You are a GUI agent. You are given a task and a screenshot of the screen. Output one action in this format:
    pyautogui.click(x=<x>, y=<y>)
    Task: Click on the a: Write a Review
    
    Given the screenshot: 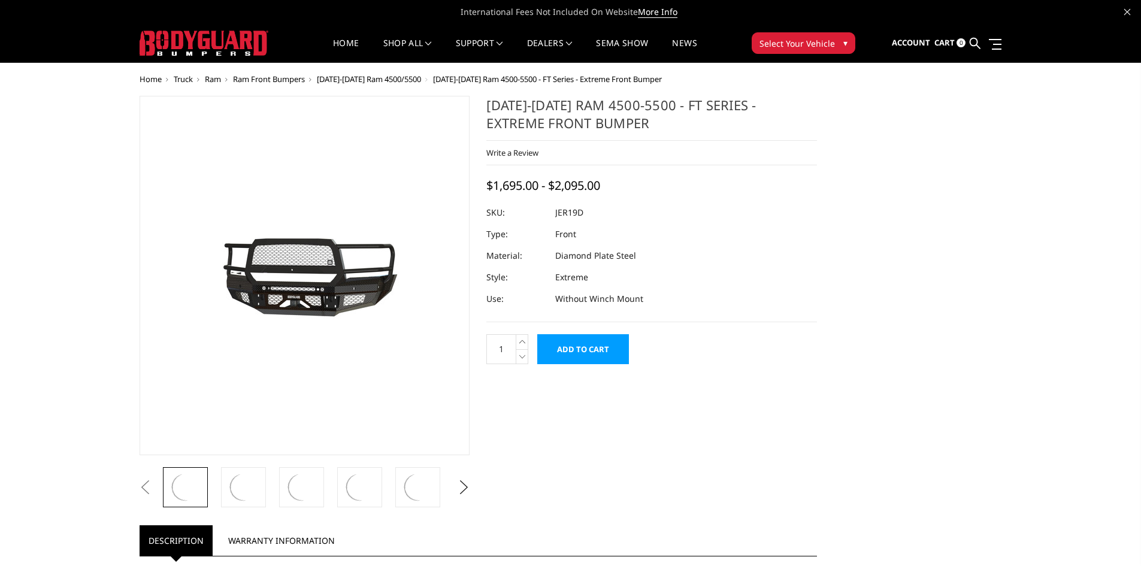 What is the action you would take?
    pyautogui.click(x=512, y=153)
    